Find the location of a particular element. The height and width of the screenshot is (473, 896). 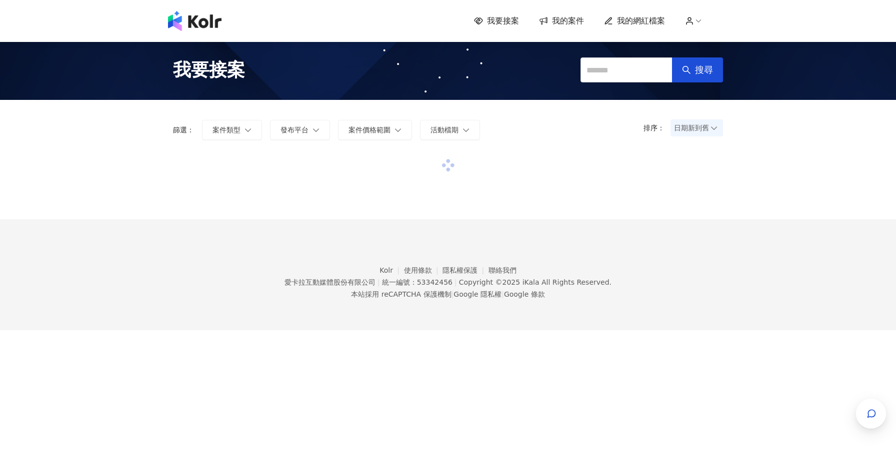

a: iKala is located at coordinates (531, 282).